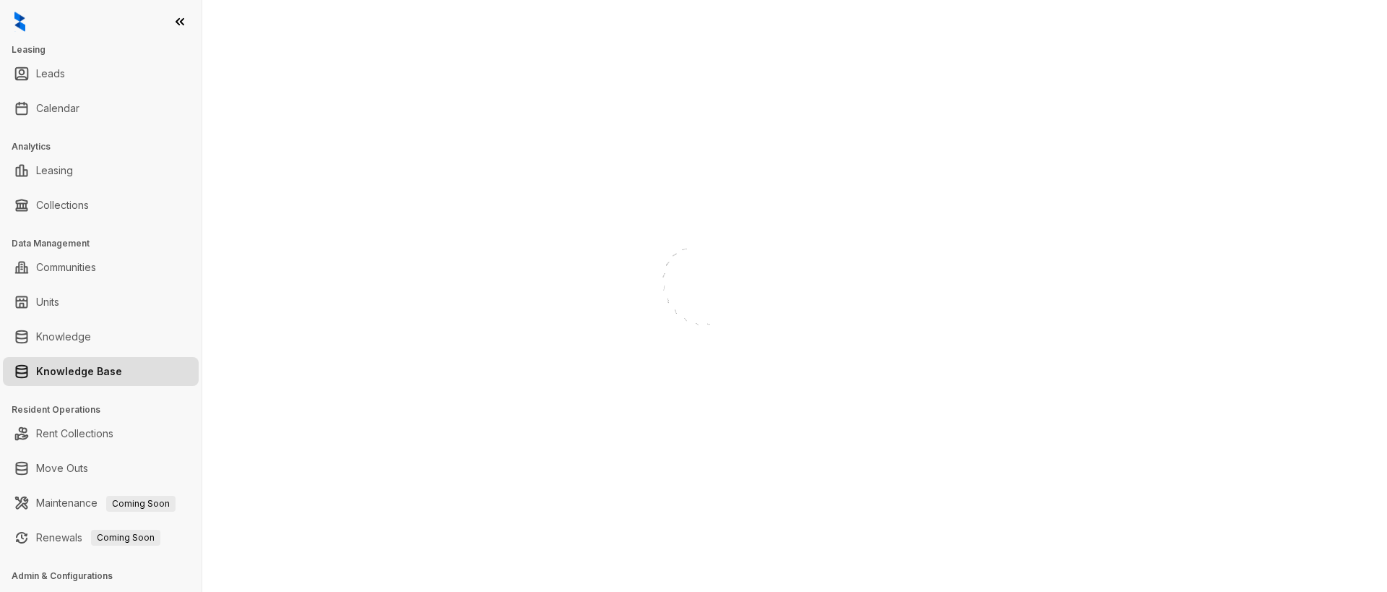 Image resolution: width=1387 pixels, height=592 pixels. What do you see at coordinates (100, 267) in the screenshot?
I see `li: Communities` at bounding box center [100, 267].